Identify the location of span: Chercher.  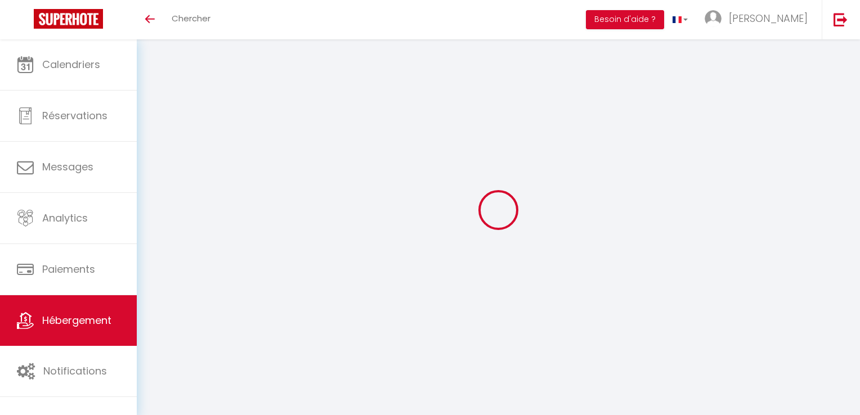
(191, 18).